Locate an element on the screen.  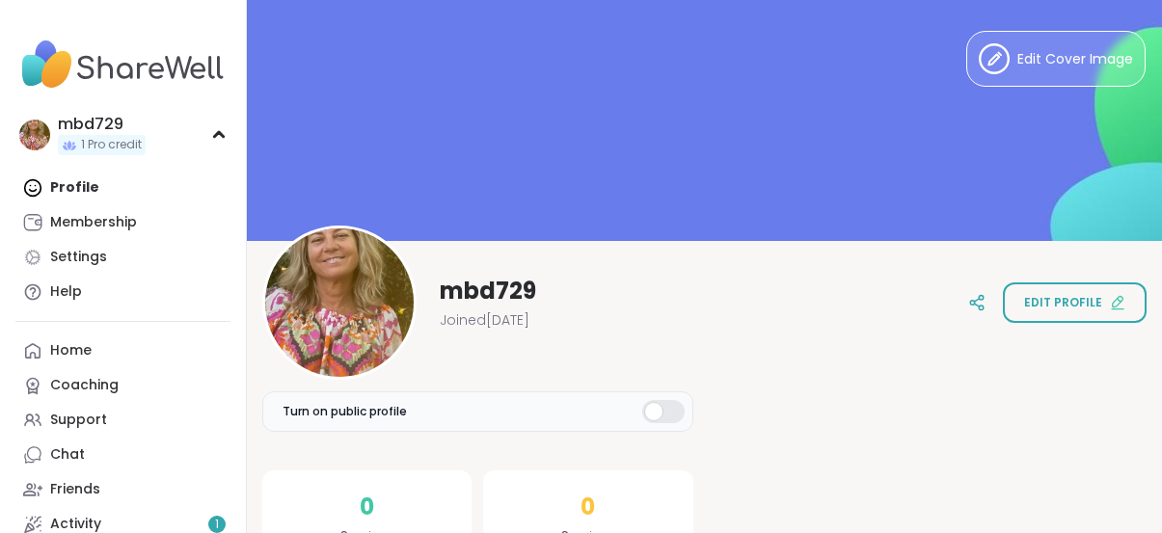
div: mbd729 is located at coordinates (101, 124).